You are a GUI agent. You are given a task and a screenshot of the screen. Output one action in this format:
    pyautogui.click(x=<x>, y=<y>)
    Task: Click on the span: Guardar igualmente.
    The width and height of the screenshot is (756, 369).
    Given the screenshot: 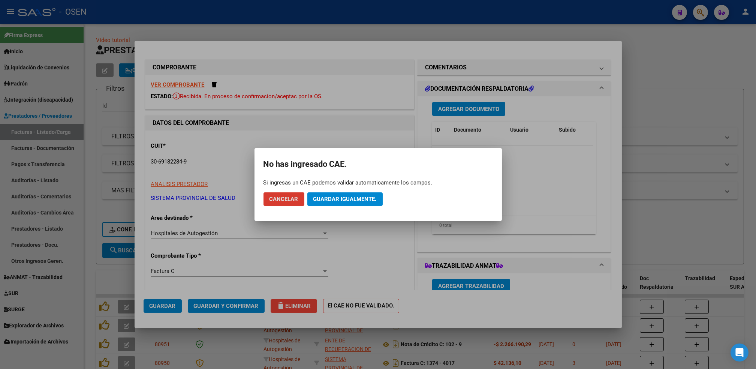 What is the action you would take?
    pyautogui.click(x=345, y=199)
    